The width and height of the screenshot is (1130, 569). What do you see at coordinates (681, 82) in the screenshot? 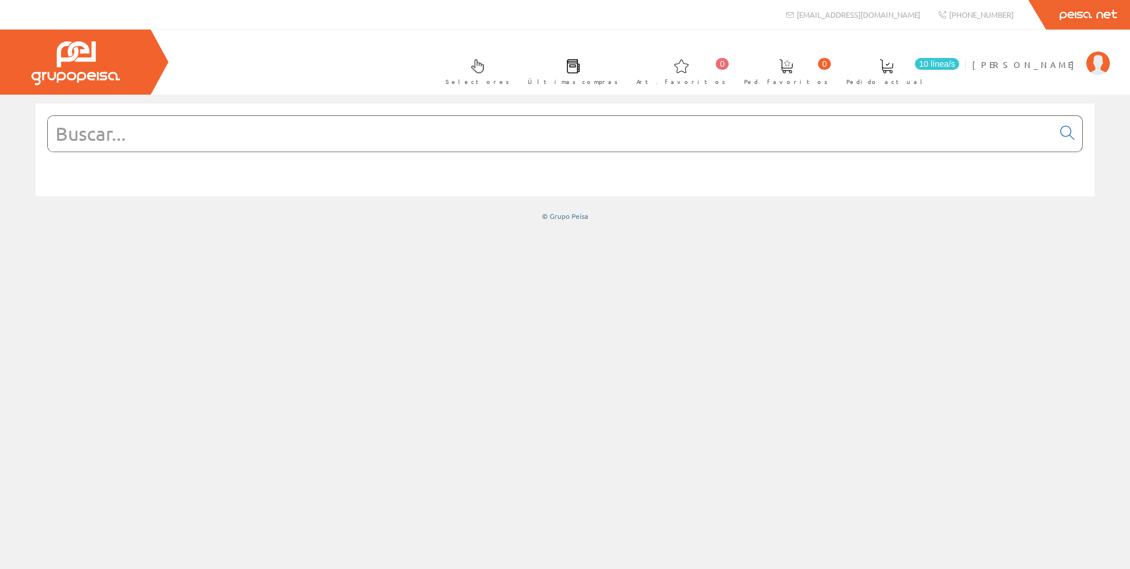
I see `span: Art. favoritos` at bounding box center [681, 82].